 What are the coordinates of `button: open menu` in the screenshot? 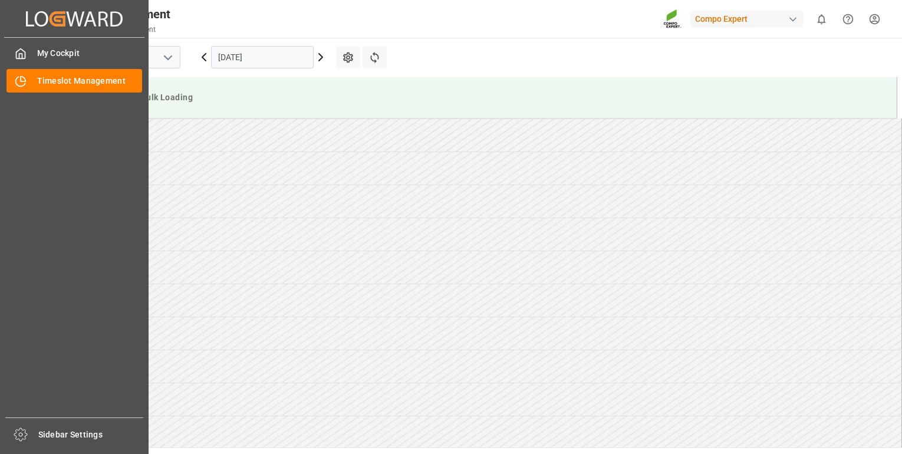 It's located at (167, 57).